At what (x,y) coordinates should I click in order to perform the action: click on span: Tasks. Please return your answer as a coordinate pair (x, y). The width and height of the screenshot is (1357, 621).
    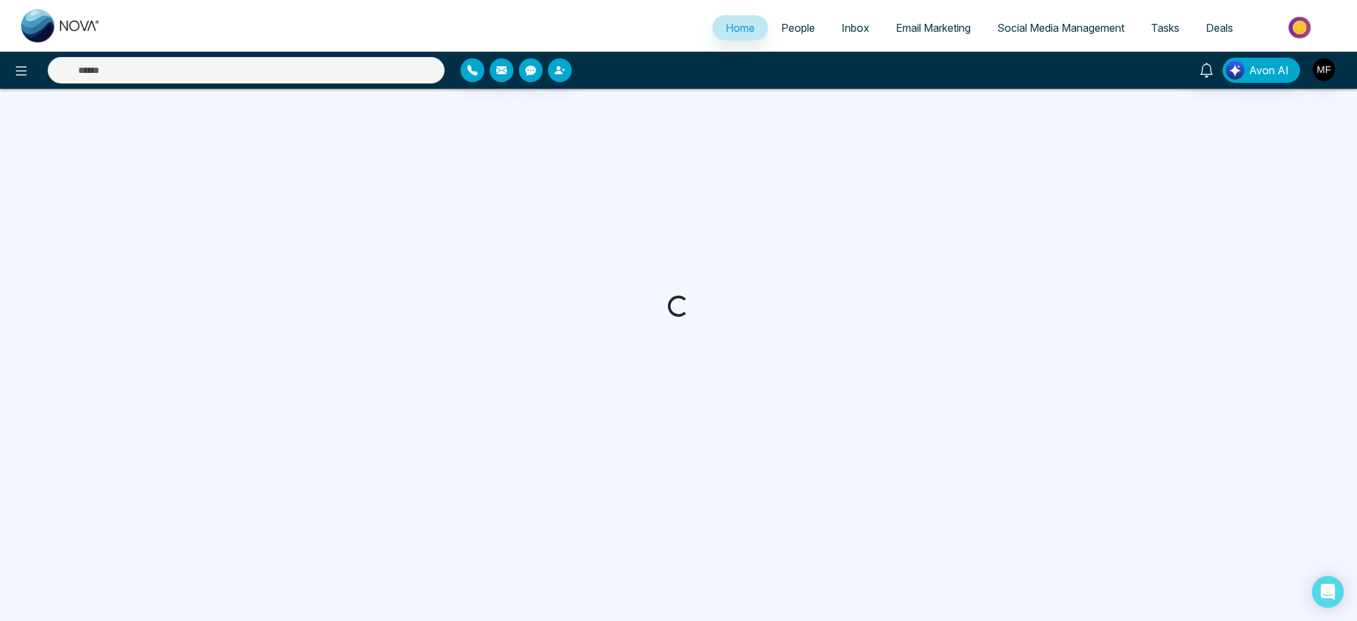
    Looking at the image, I should click on (1165, 28).